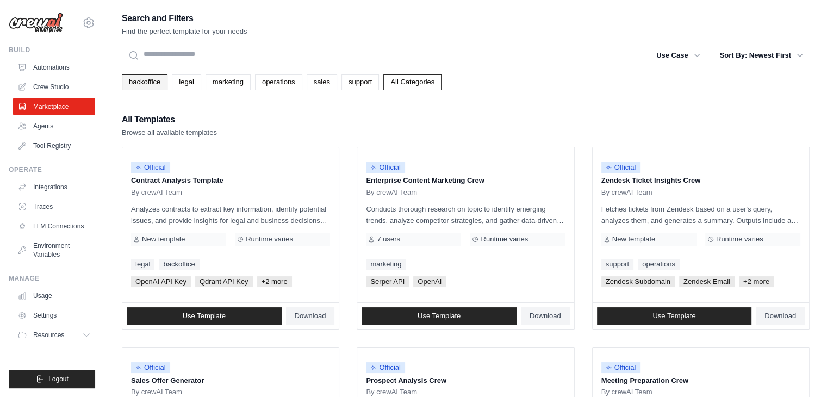 The height and width of the screenshot is (397, 827). I want to click on span: Resources, so click(48, 335).